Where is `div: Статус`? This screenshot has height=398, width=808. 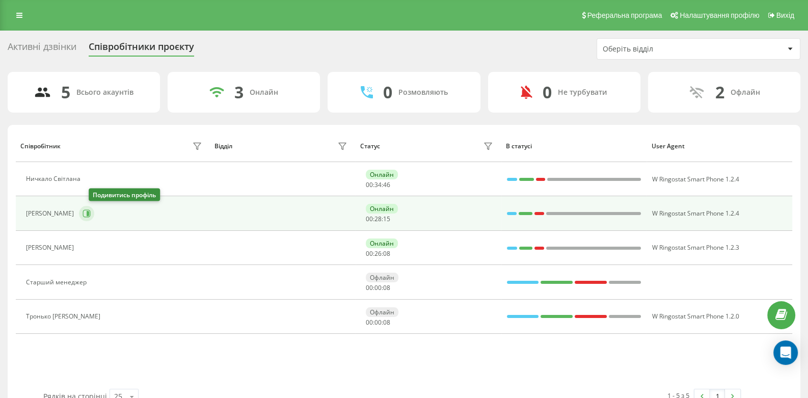
div: Статус is located at coordinates (370, 146).